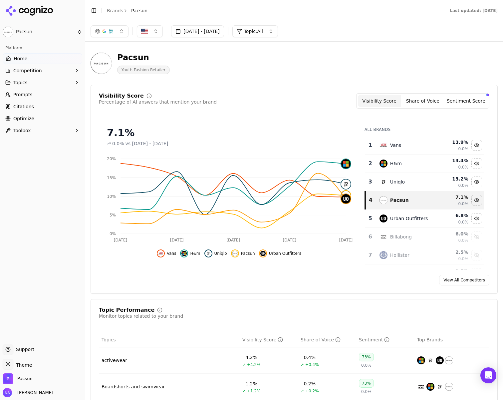  I want to click on tr: 3uniqloUniqlo13.2%0.0%Hide uniqlo data, so click(425, 182).